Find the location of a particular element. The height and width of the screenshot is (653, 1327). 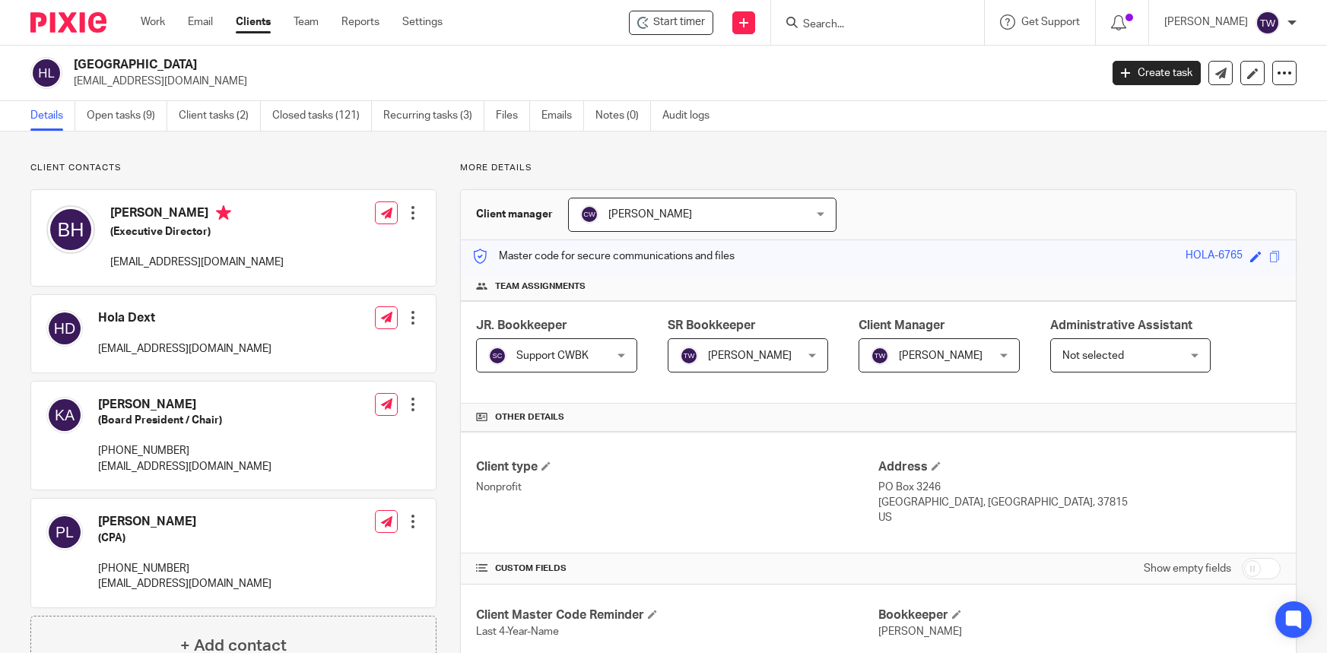

a: Recurring tasks (3) is located at coordinates (433, 116).